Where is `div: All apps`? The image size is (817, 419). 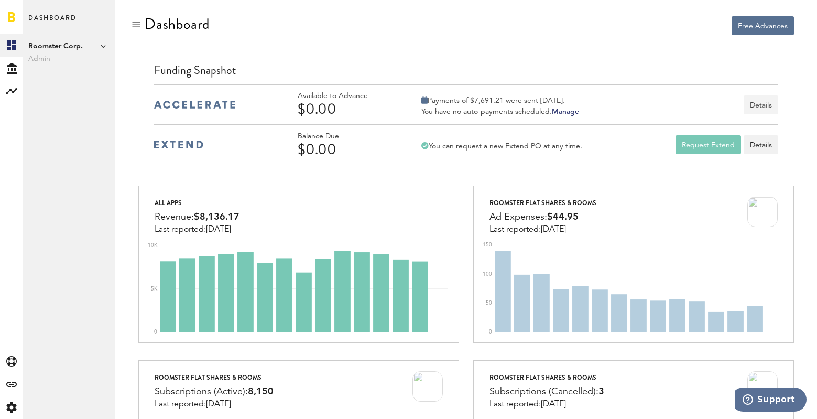 div: All apps is located at coordinates (197, 203).